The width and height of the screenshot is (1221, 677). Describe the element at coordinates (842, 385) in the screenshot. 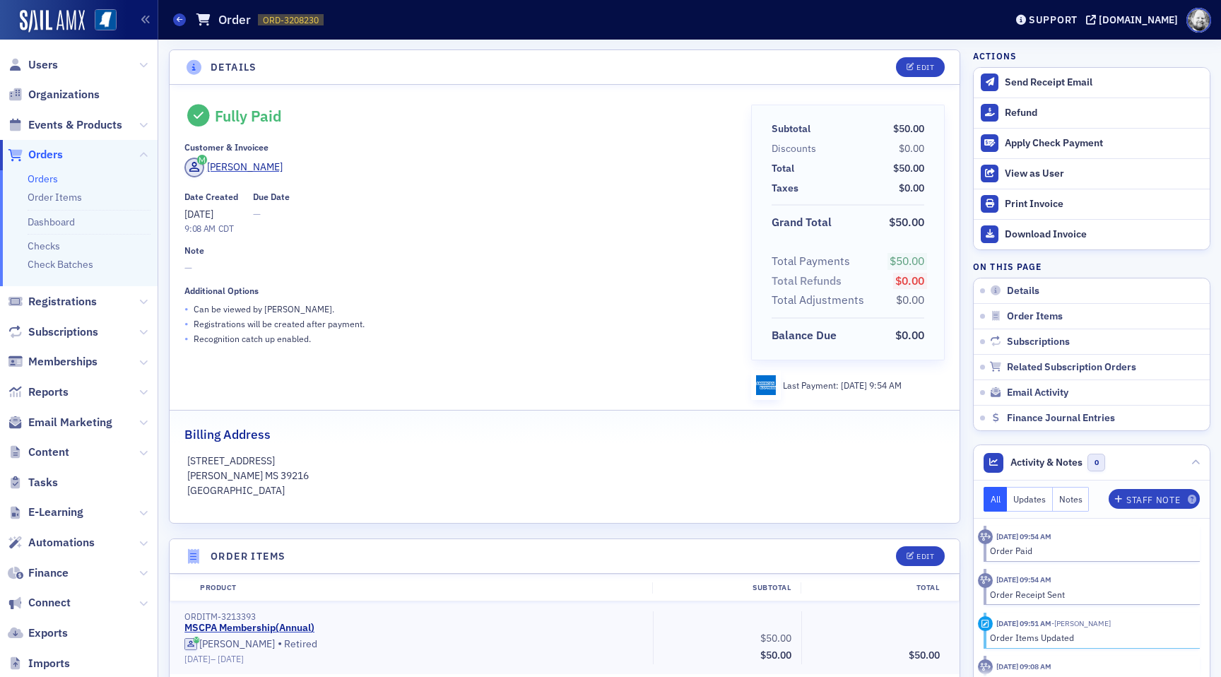

I see `div: Last Payment:` at that location.